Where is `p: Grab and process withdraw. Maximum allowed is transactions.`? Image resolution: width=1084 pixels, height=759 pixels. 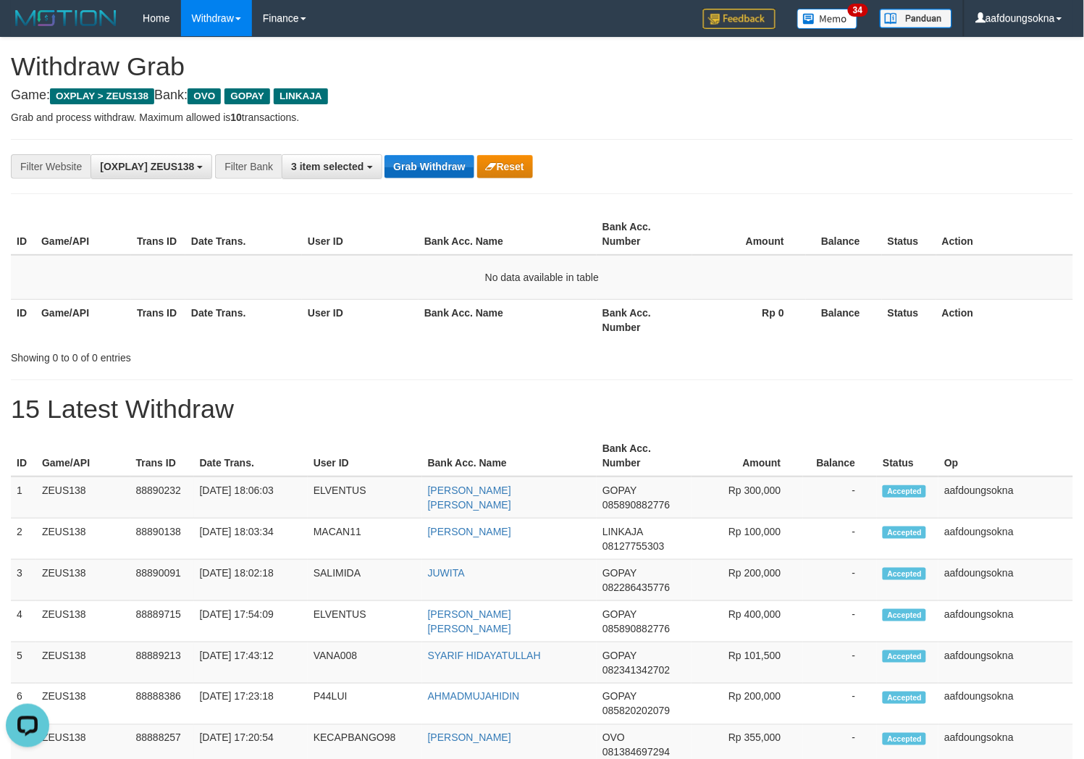
p: Grab and process withdraw. Maximum allowed is transactions. is located at coordinates (542, 117).